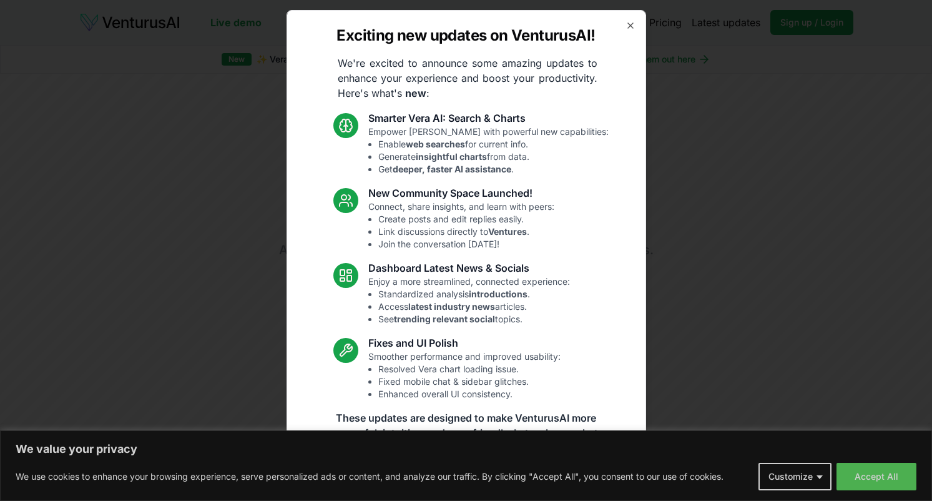 The image size is (932, 501). What do you see at coordinates (469, 268) in the screenshot?
I see `h3: Dashboard Latest News & Socials` at bounding box center [469, 268].